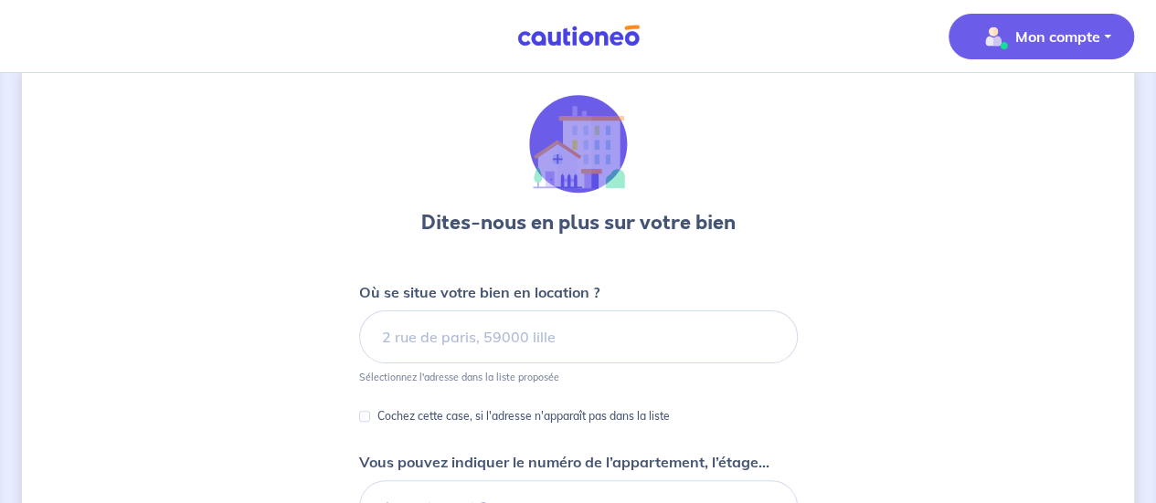 Image resolution: width=1156 pixels, height=503 pixels. What do you see at coordinates (1057, 37) in the screenshot?
I see `p: Mon compte` at bounding box center [1057, 37].